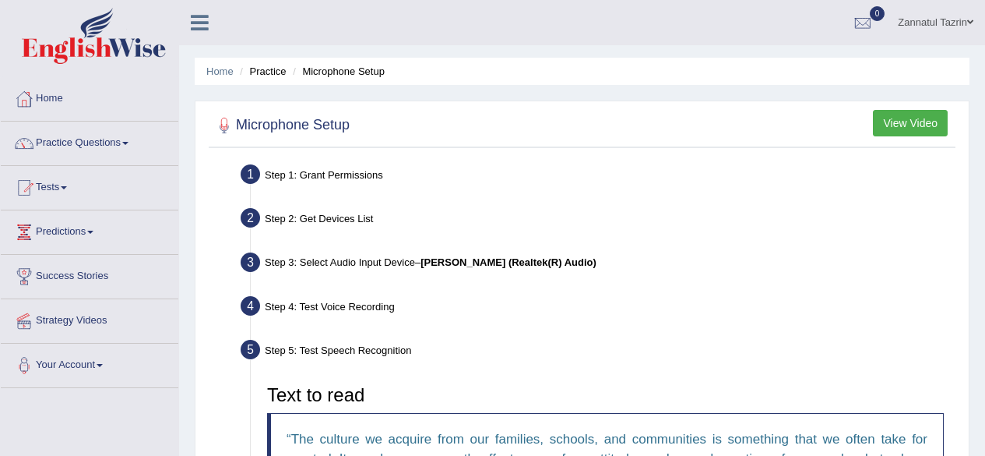  Describe the element at coordinates (336, 71) in the screenshot. I see `li: Microphone Setup` at that location.